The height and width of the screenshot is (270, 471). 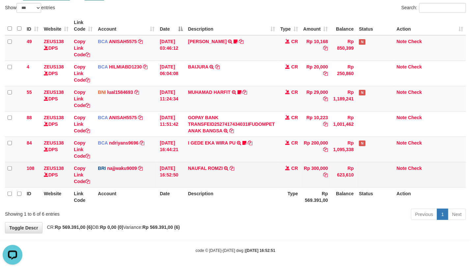 I want to click on td: Rp 250,860, so click(x=343, y=73).